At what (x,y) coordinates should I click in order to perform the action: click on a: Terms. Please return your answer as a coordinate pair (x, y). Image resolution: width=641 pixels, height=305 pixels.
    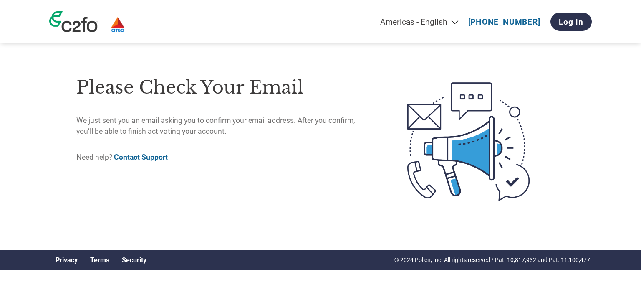
    Looking at the image, I should click on (100, 260).